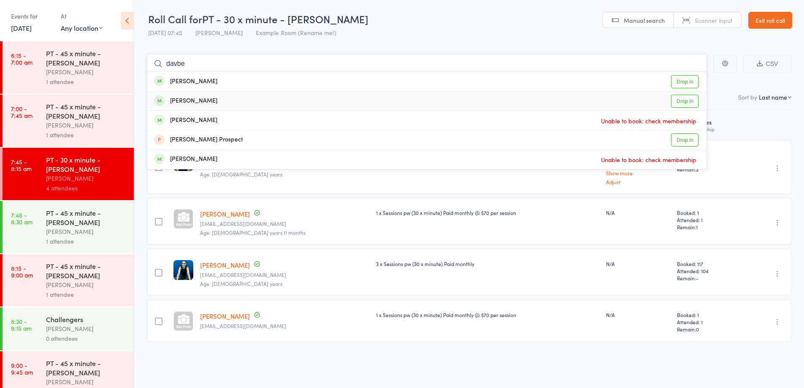 The width and height of the screenshot is (804, 388). What do you see at coordinates (708, 129) in the screenshot?
I see `div: for membership` at bounding box center [708, 129].